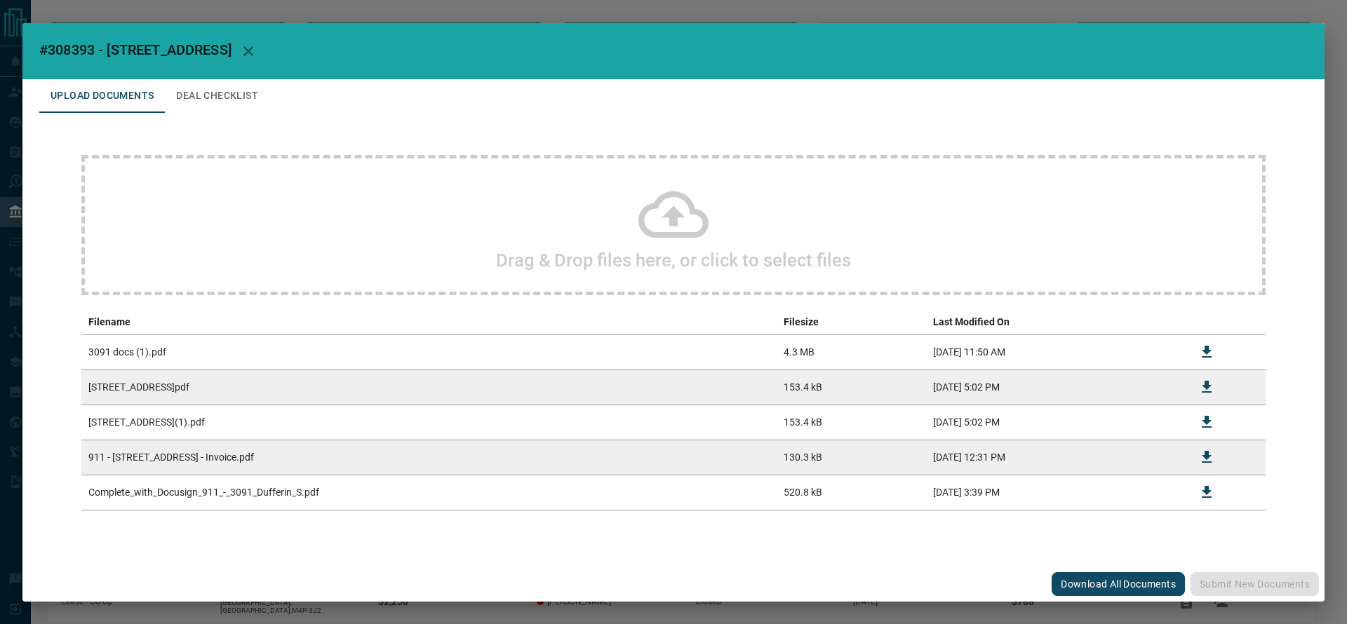  I want to click on h2: Drag & Drop files here, or click to select files, so click(673, 260).